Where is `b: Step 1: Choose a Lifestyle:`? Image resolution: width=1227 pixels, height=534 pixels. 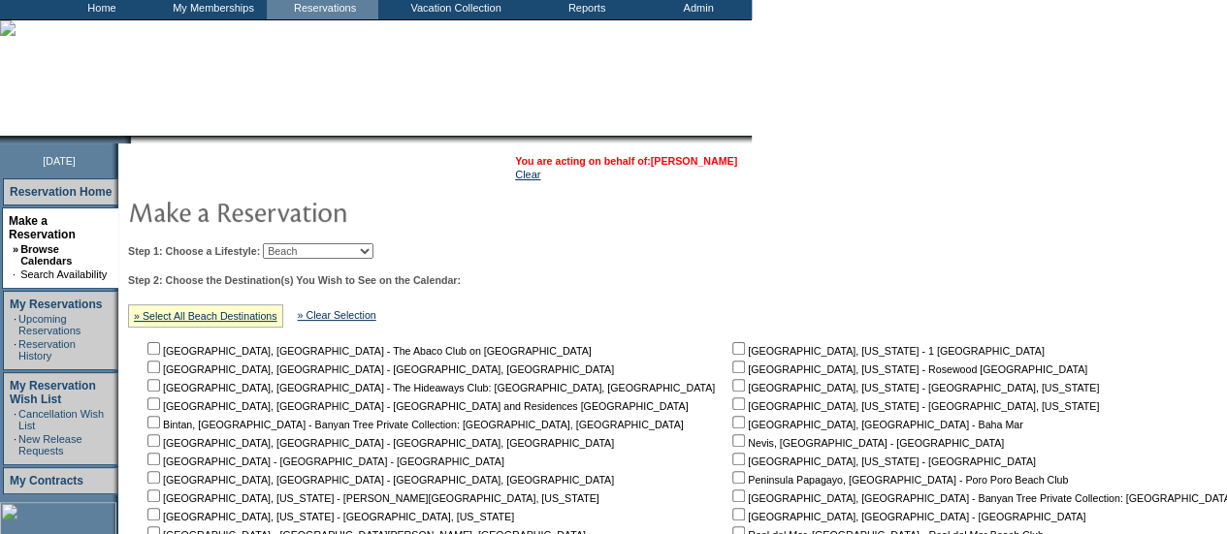 b: Step 1: Choose a Lifestyle: is located at coordinates (194, 251).